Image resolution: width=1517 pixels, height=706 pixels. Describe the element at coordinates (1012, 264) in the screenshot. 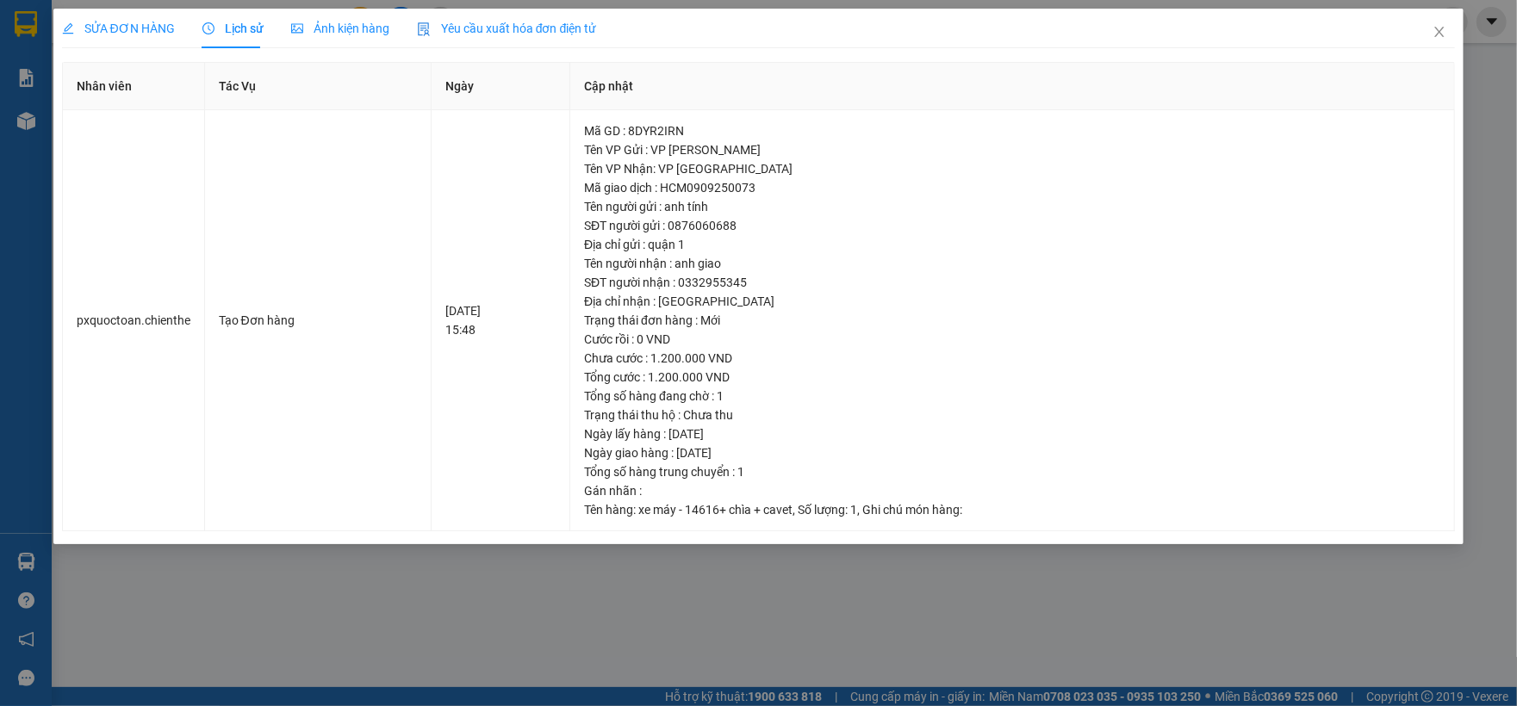

I see `div: Tên người nhận : anh giao` at that location.